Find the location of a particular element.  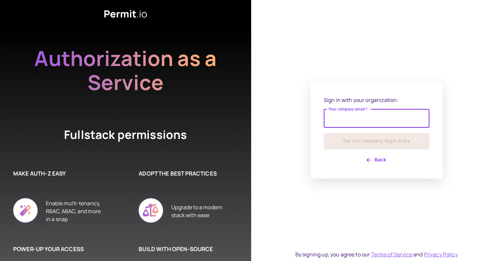

button: Get my company login links is located at coordinates (376, 141).